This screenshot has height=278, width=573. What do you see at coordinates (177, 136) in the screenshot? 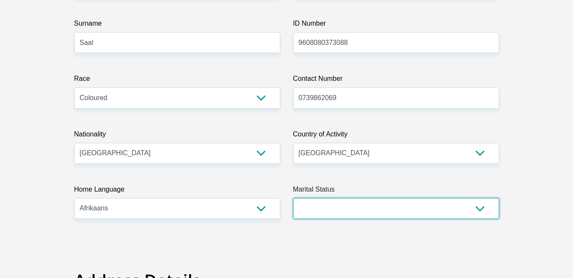
I see `label: Nationality` at bounding box center [177, 136].